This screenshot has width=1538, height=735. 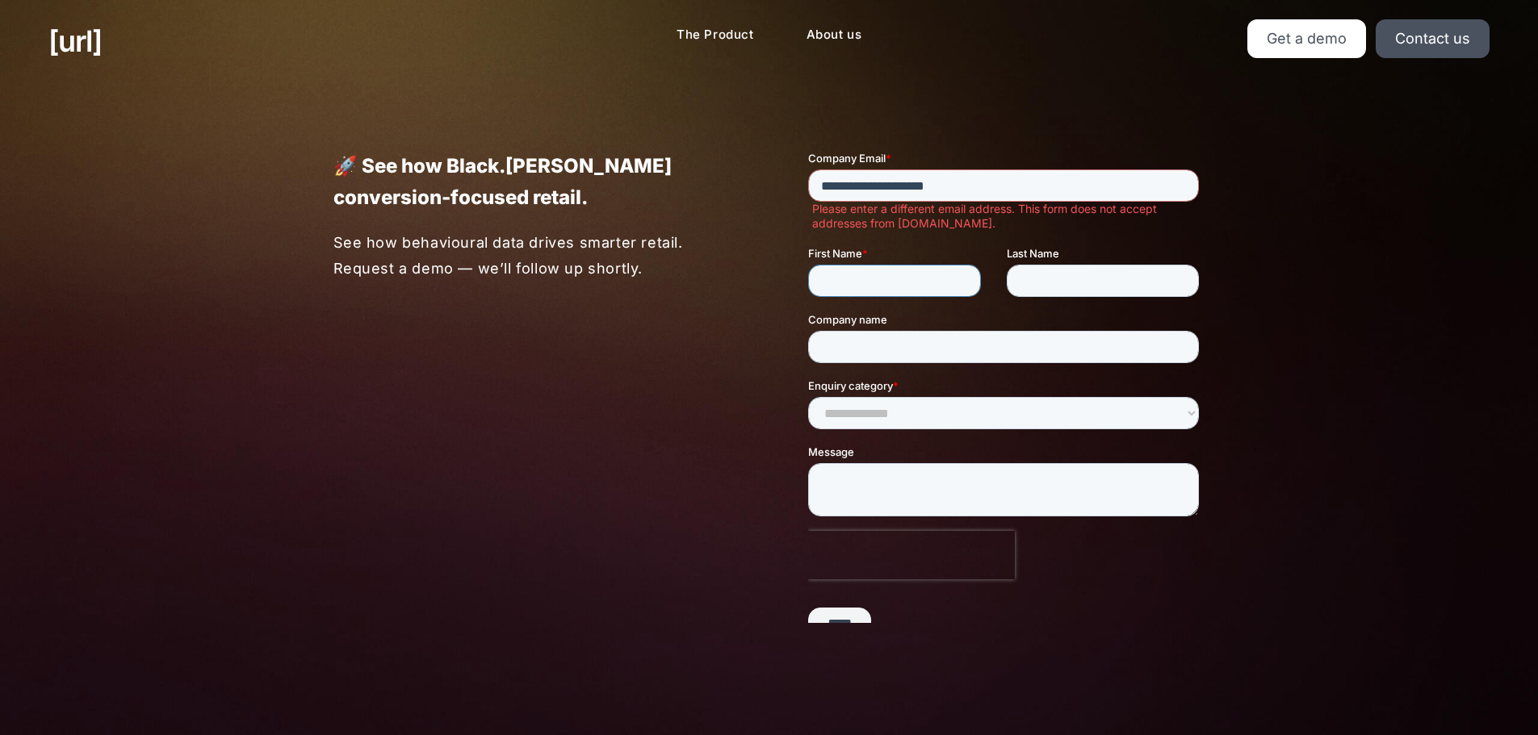 I want to click on a: Get a demo, so click(x=1306, y=39).